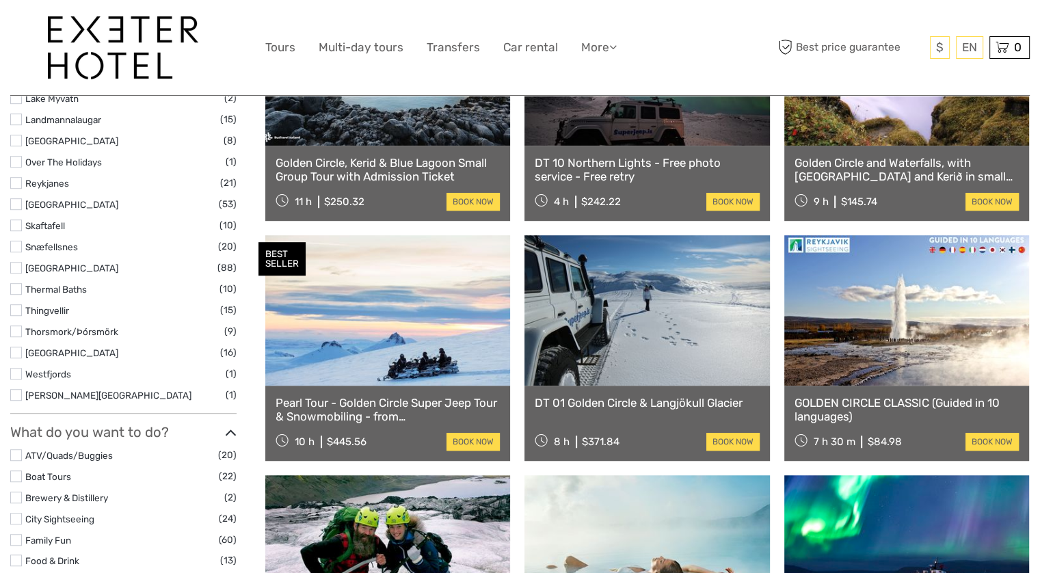 This screenshot has height=573, width=1040. I want to click on a: Skaftafell, so click(45, 226).